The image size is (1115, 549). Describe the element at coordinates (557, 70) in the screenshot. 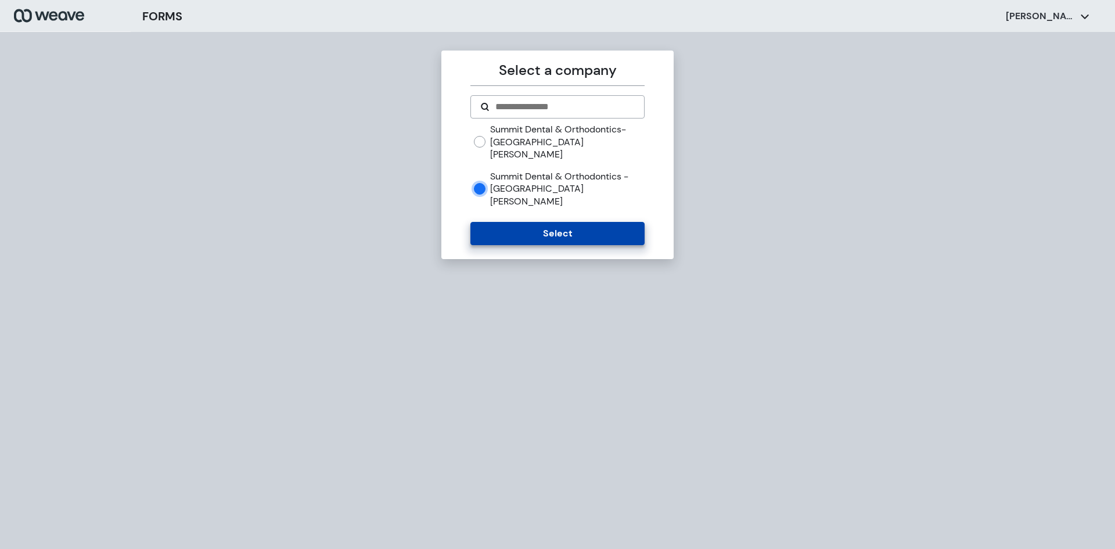

I see `p: Select a company` at that location.